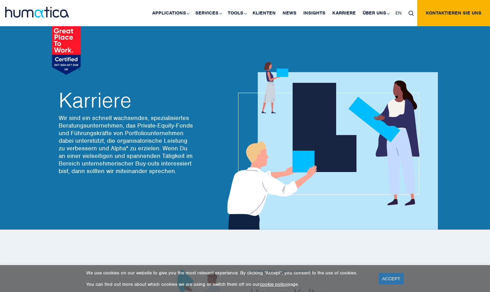  What do you see at coordinates (228, 273) in the screenshot?
I see `p: We use cookies on our website to give you the most relevant experience. By clicking “Accept”, you...` at bounding box center [228, 273].